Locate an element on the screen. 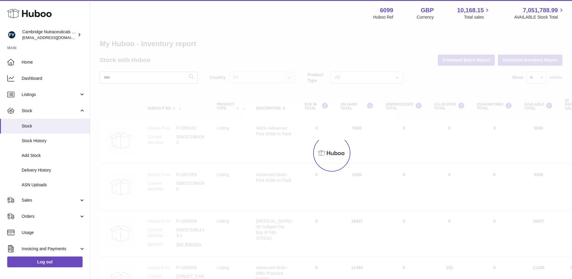 This screenshot has height=279, width=572. span: ASN Uploads is located at coordinates (53, 185).